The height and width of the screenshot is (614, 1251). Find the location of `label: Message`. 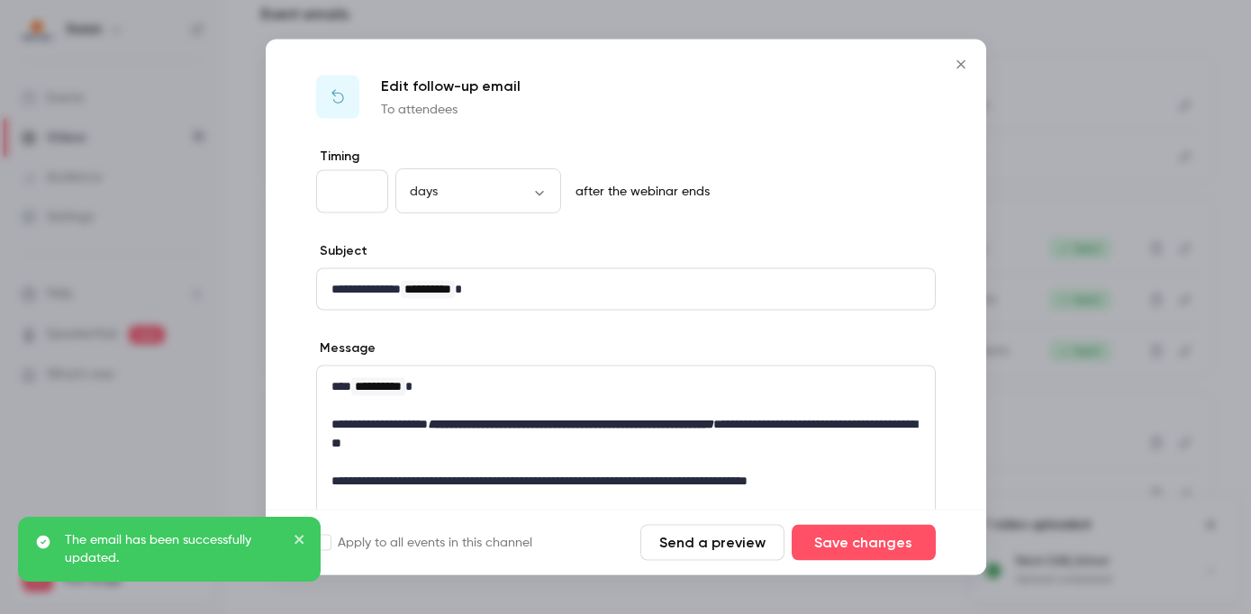

label: Message is located at coordinates (346, 349).